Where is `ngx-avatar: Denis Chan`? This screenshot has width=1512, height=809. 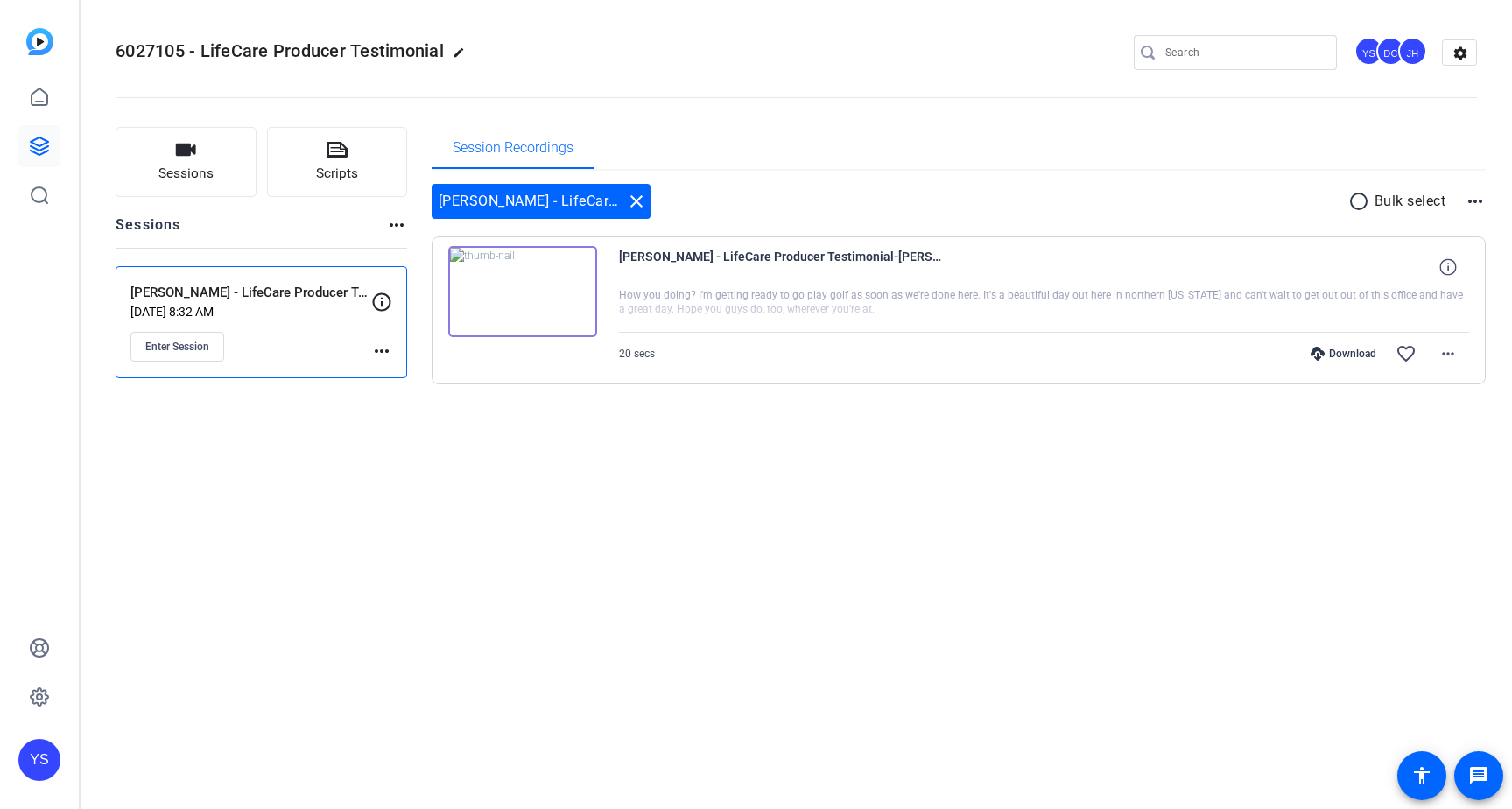 ngx-avatar: Denis Chan is located at coordinates (1392, 52).